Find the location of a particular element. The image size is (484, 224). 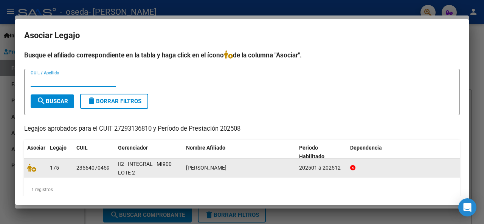

h2: Asociar Legajo is located at coordinates (242, 36).